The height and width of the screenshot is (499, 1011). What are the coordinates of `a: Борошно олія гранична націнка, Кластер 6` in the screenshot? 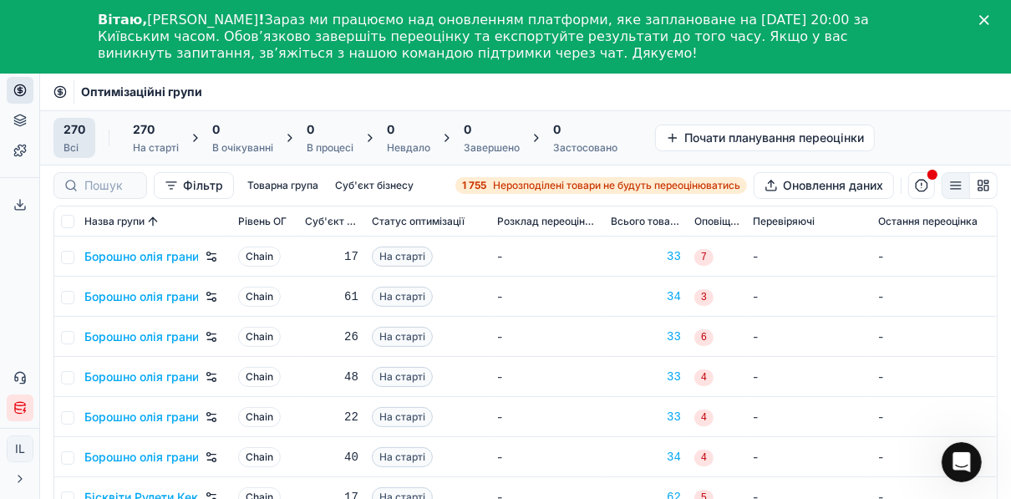 It's located at (141, 457).